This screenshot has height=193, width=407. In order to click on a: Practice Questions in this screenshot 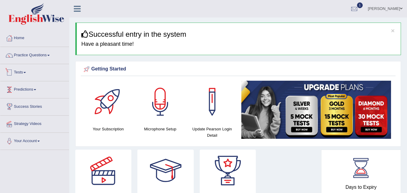, I will do `click(35, 55)`.